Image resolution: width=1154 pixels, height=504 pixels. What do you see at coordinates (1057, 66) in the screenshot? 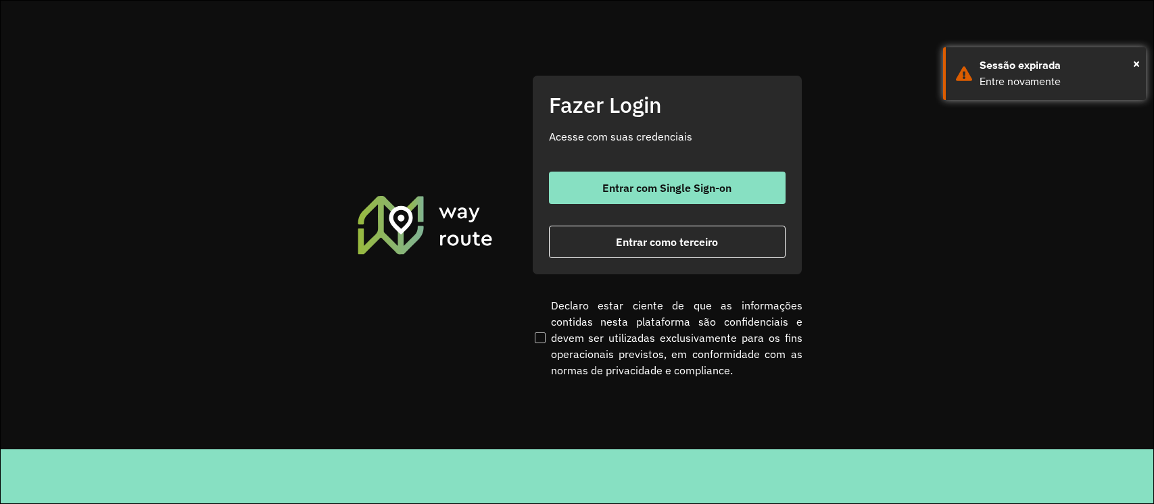
I see `div: Sessão expirada` at bounding box center [1057, 66].